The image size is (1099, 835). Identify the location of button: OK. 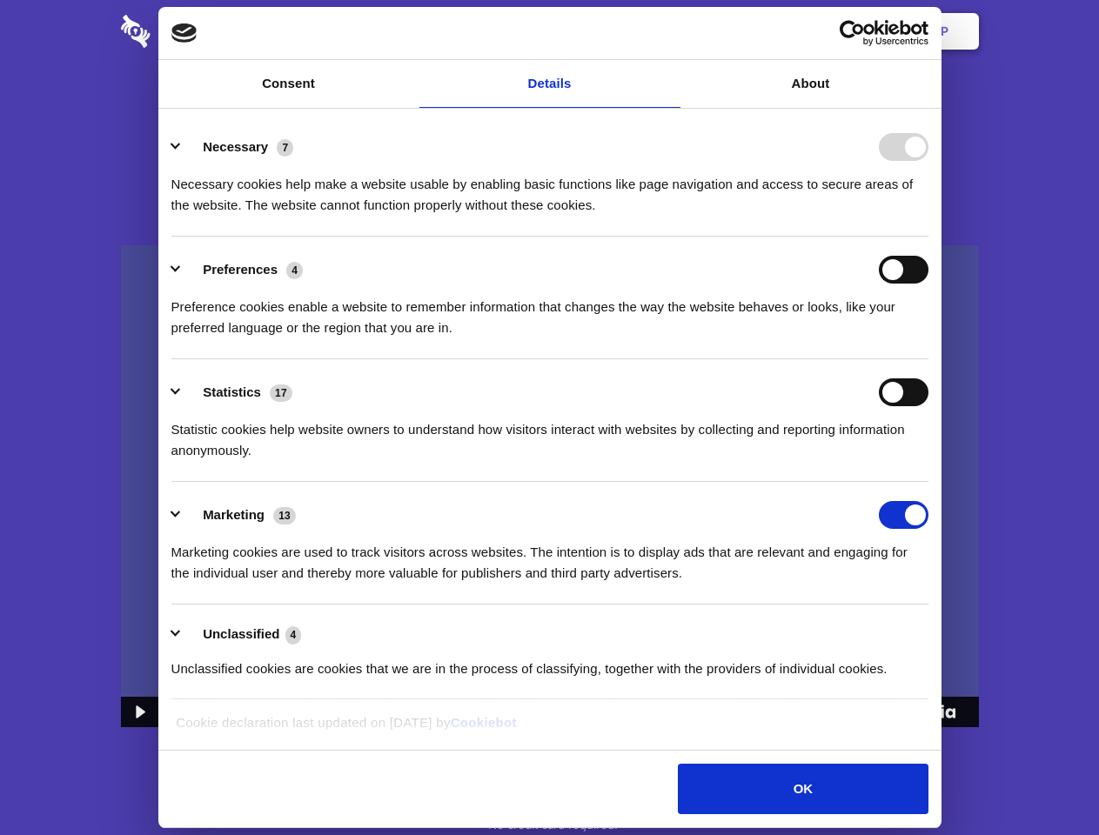
(802, 789).